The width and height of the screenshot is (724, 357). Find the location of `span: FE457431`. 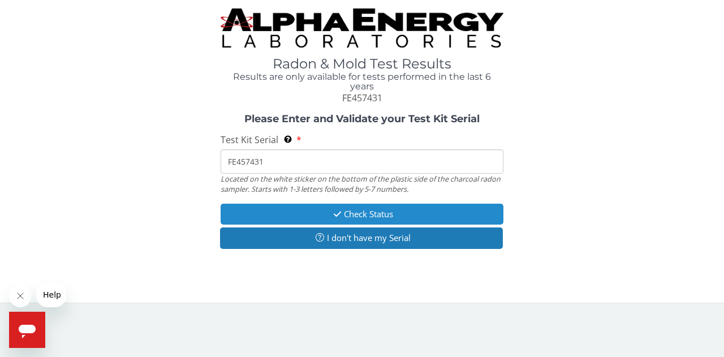

span: FE457431 is located at coordinates (362, 98).